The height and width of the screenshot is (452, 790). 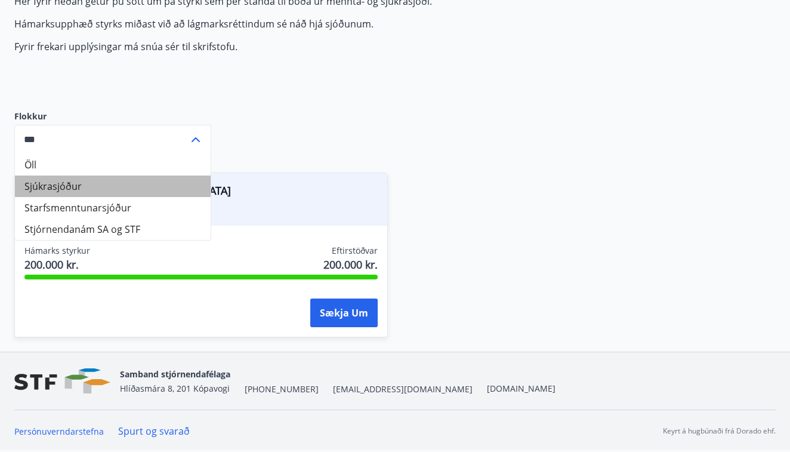 I want to click on button: Sækja um, so click(x=344, y=313).